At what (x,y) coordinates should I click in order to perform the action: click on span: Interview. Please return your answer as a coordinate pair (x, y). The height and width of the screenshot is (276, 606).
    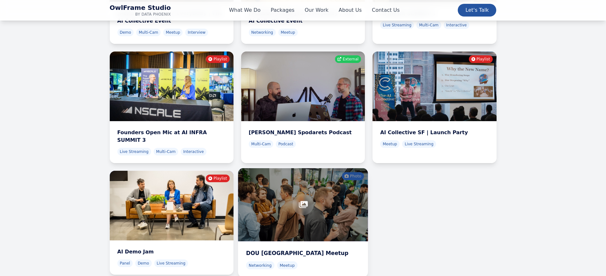
    Looking at the image, I should click on (197, 32).